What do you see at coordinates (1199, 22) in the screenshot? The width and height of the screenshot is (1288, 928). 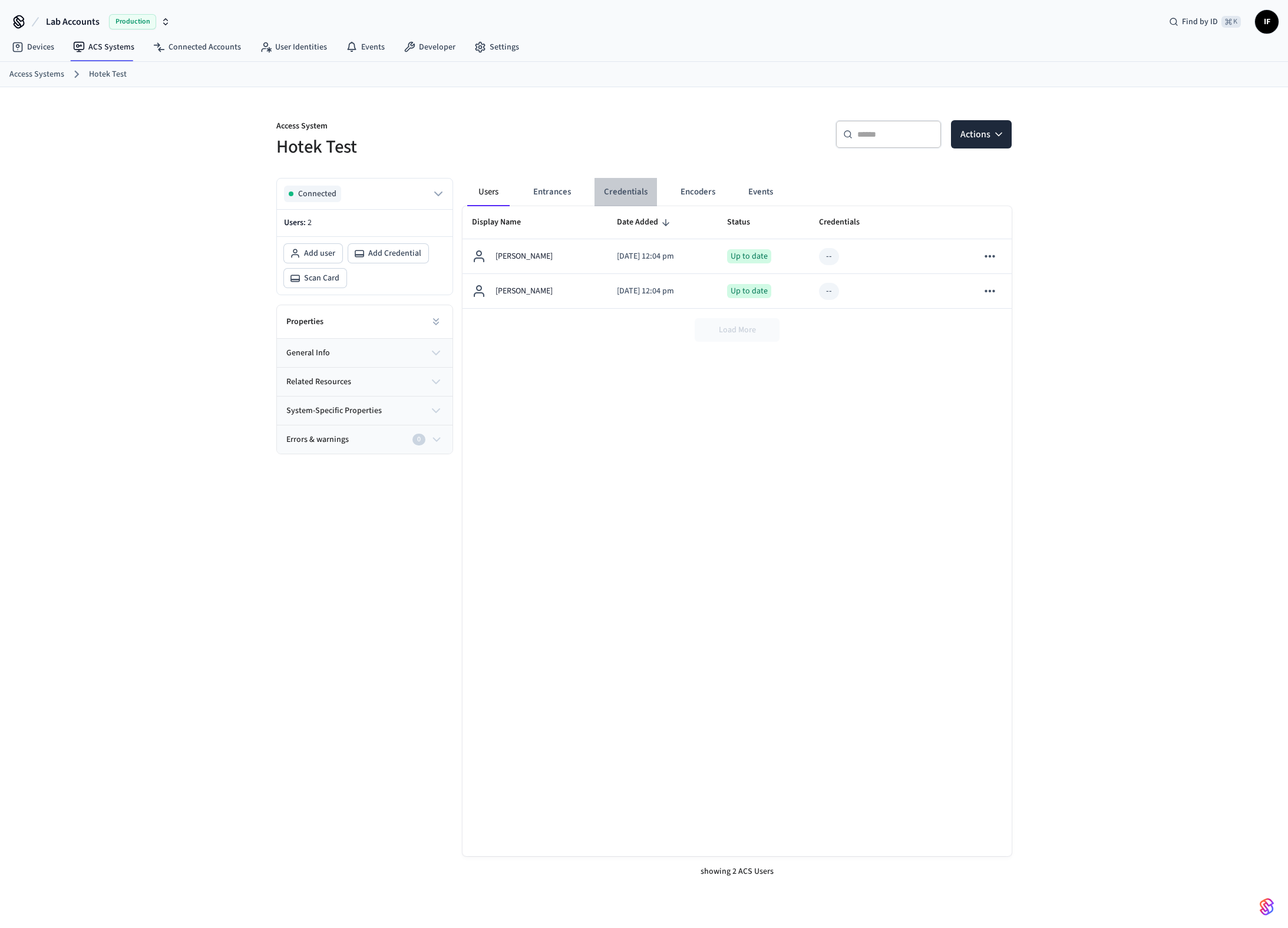 I see `span: Find by ID` at bounding box center [1199, 22].